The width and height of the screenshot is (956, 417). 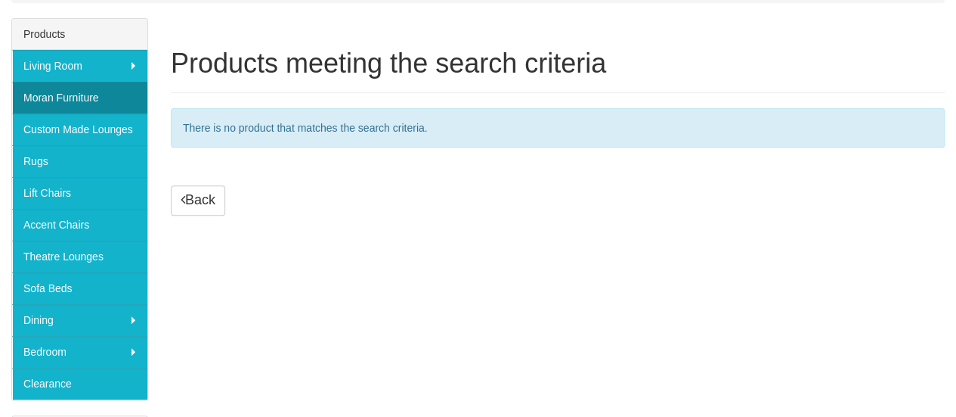 I want to click on a: Back, so click(x=198, y=200).